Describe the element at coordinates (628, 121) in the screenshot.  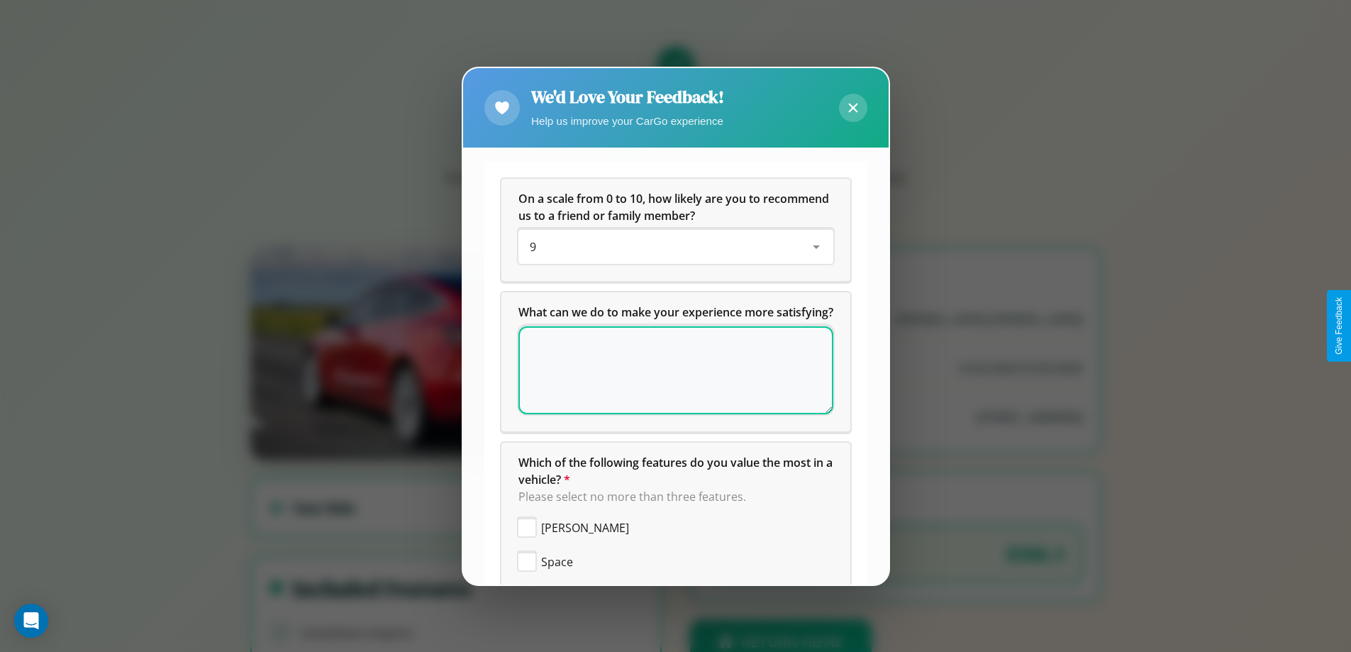
I see `p: Help us improve your CarGo experience` at that location.